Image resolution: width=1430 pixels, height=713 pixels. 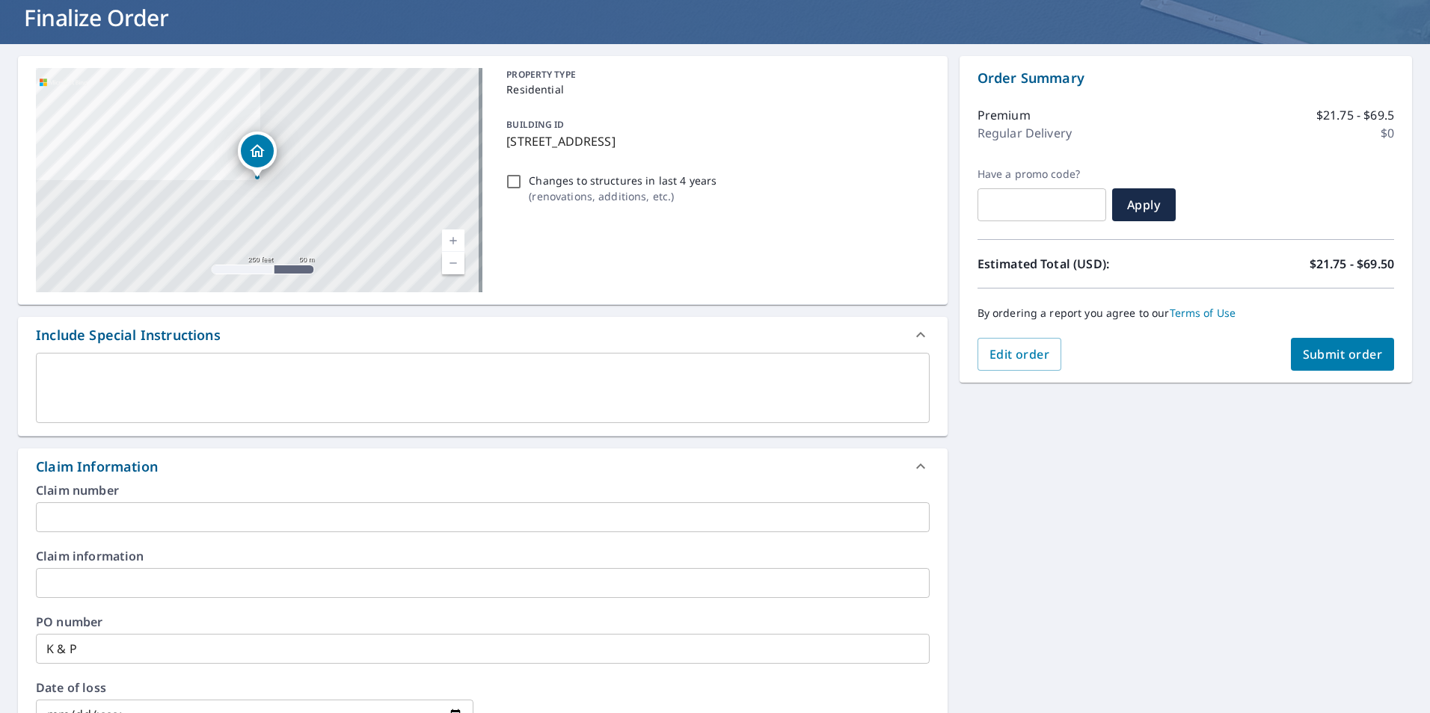 What do you see at coordinates (453, 241) in the screenshot?
I see `a: Current Level 17, Zoom In` at bounding box center [453, 241].